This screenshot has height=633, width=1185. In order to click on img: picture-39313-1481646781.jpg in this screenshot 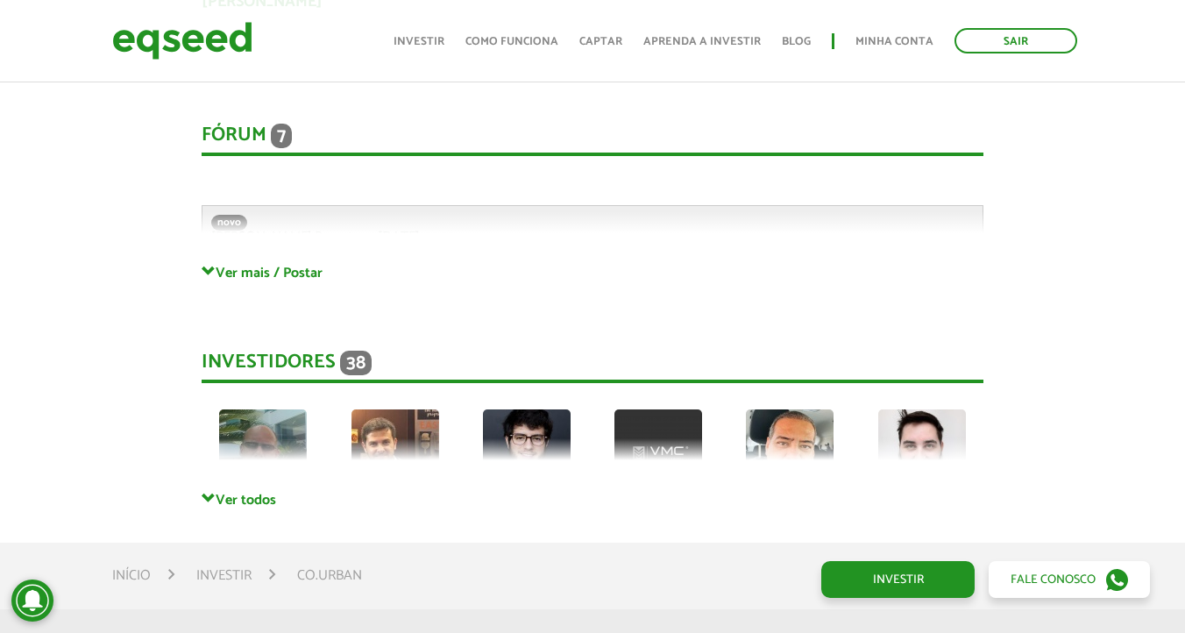, I will do `click(263, 453)`.